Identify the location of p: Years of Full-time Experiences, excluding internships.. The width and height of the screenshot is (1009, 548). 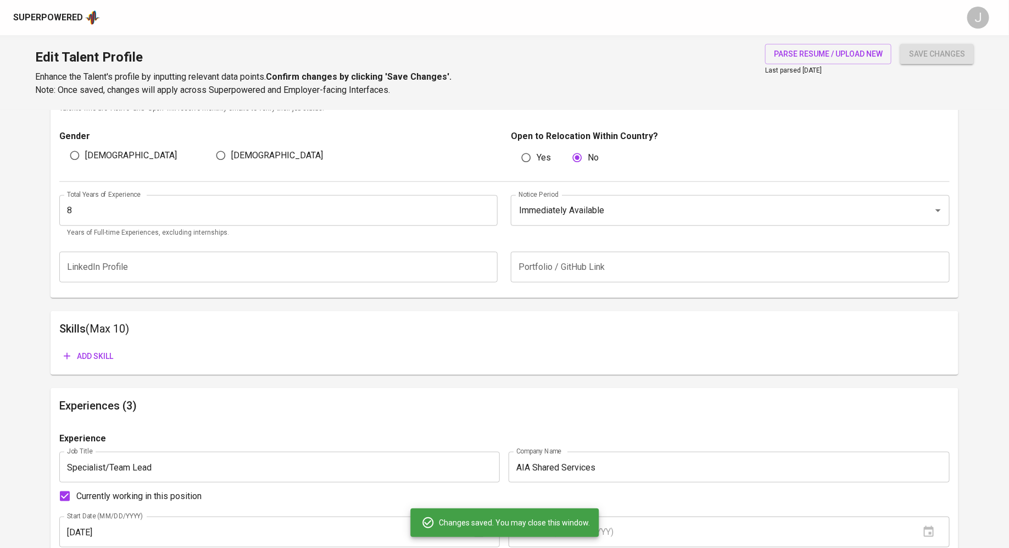
(279, 233).